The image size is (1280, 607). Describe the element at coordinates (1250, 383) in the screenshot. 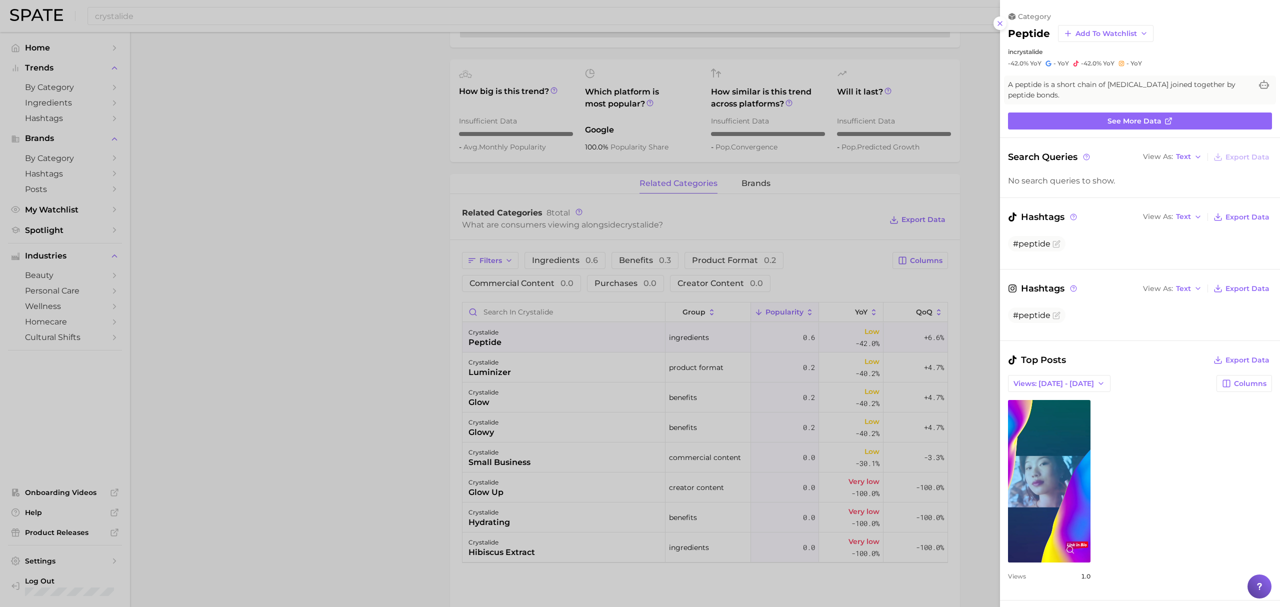

I see `span: Columns` at that location.